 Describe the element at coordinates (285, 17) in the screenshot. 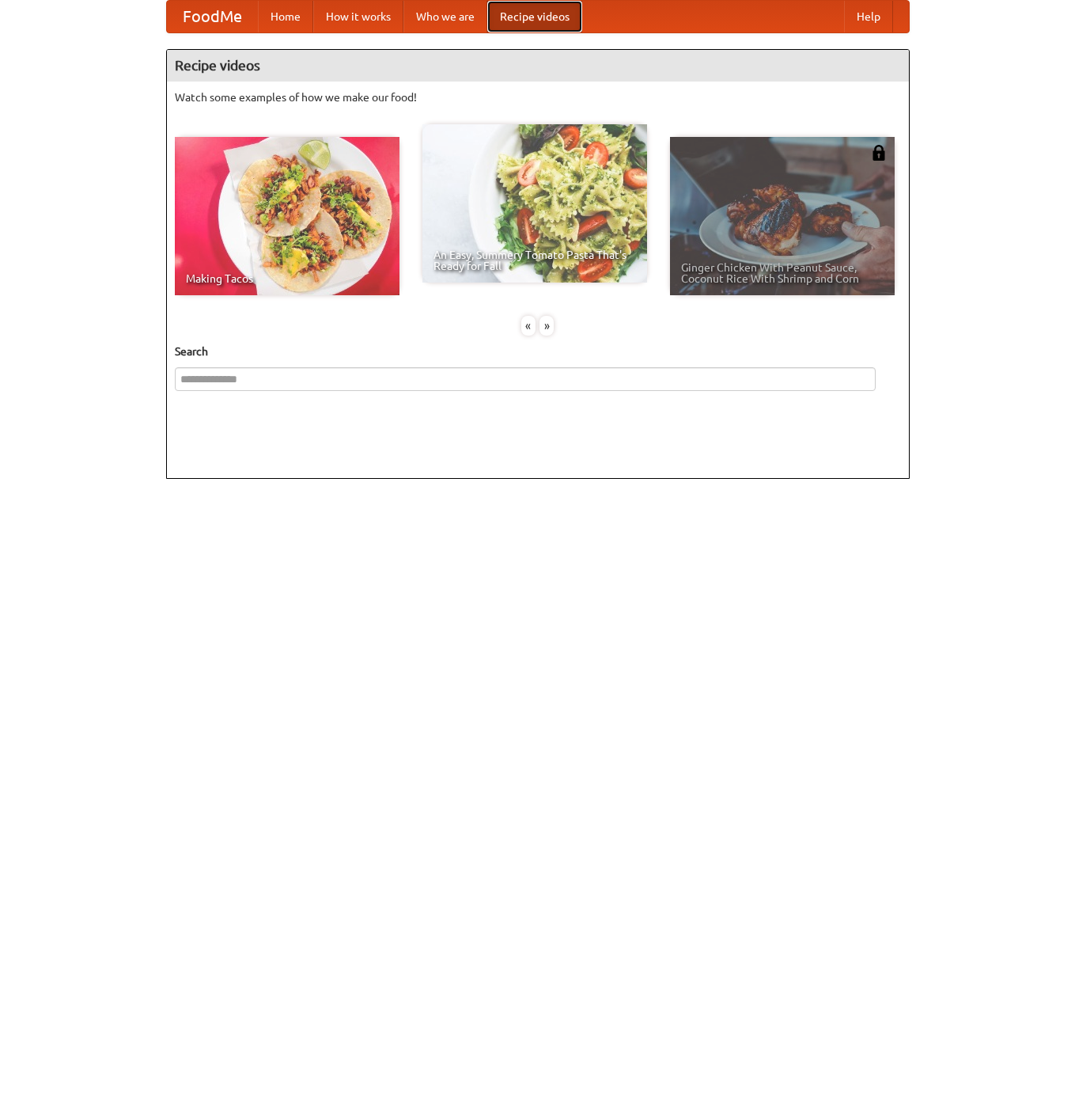

I see `a: Home` at that location.